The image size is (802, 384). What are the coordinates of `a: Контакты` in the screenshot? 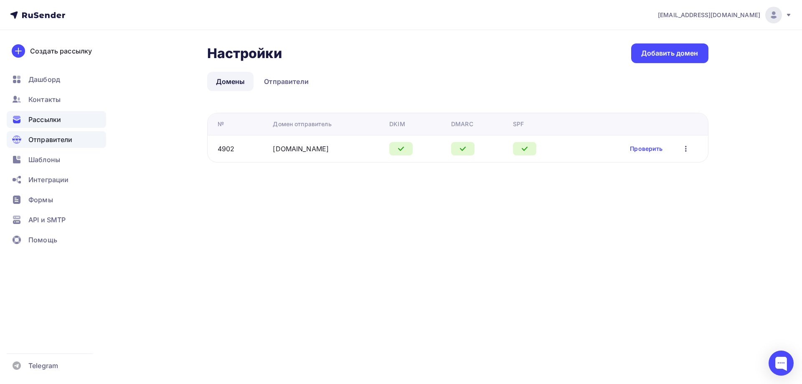 It's located at (56, 99).